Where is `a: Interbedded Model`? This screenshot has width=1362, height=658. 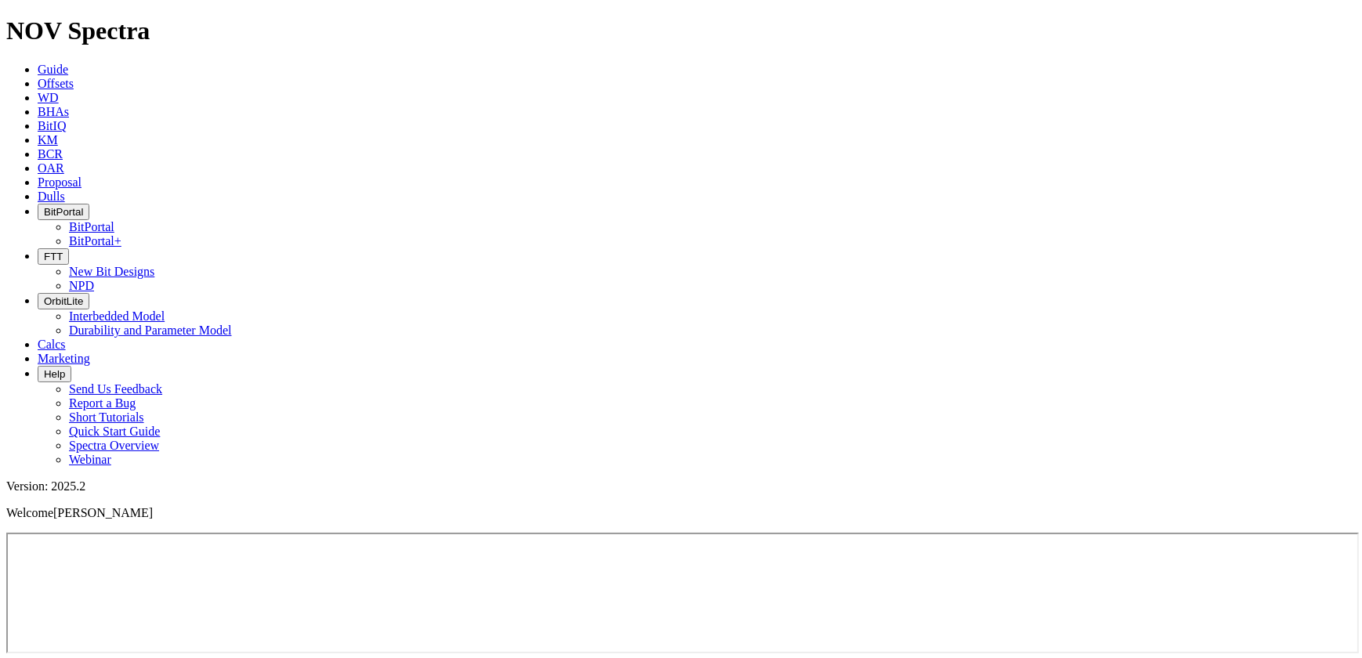
a: Interbedded Model is located at coordinates (117, 316).